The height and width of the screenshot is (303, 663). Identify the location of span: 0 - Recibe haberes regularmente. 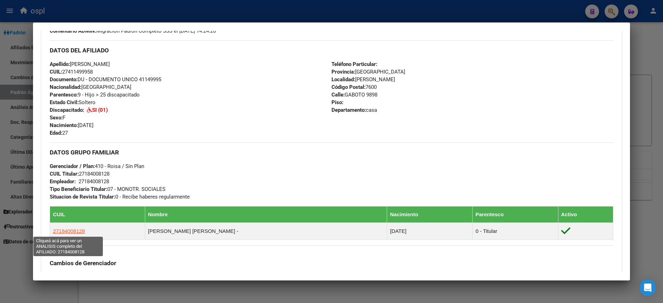
(119, 197).